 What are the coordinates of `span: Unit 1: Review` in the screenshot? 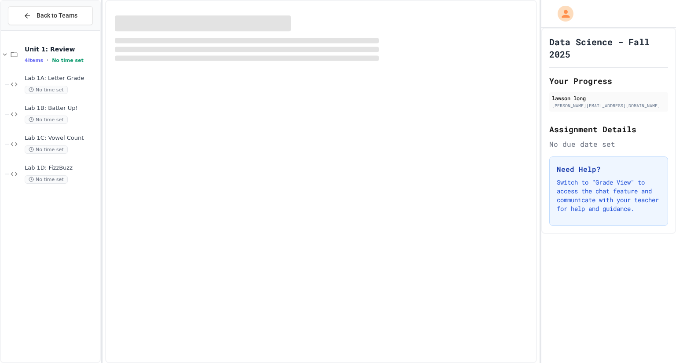 It's located at (61, 49).